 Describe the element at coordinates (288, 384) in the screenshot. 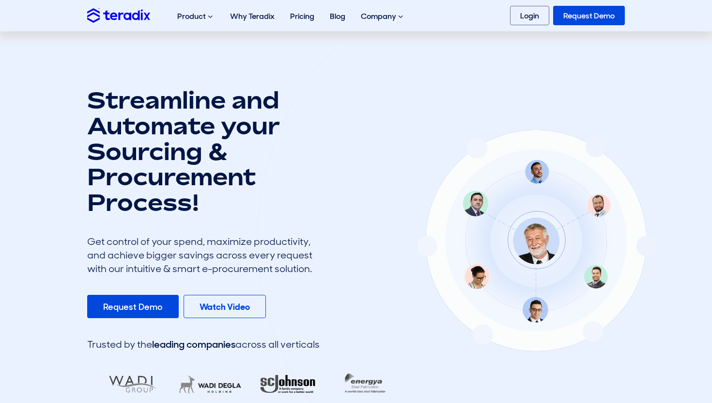

I see `img: RA` at that location.